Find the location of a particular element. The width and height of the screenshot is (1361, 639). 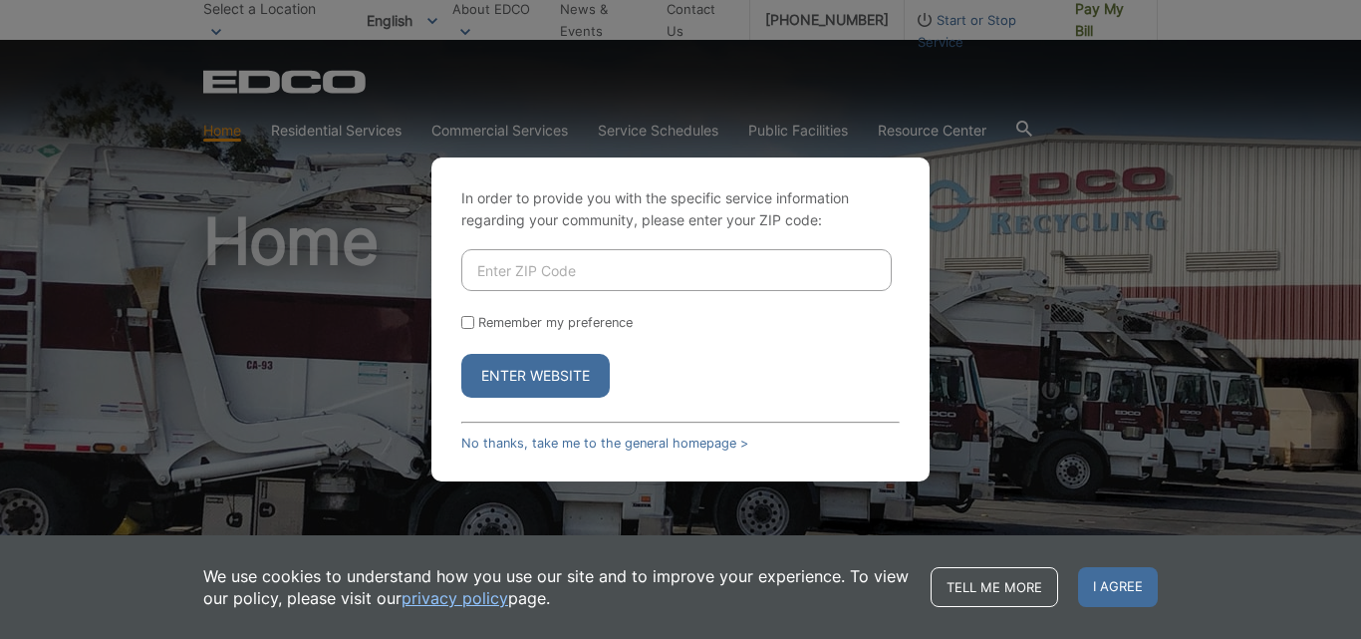

p: In order to provide you with the specific service information regarding your community, please en... is located at coordinates (681, 209).